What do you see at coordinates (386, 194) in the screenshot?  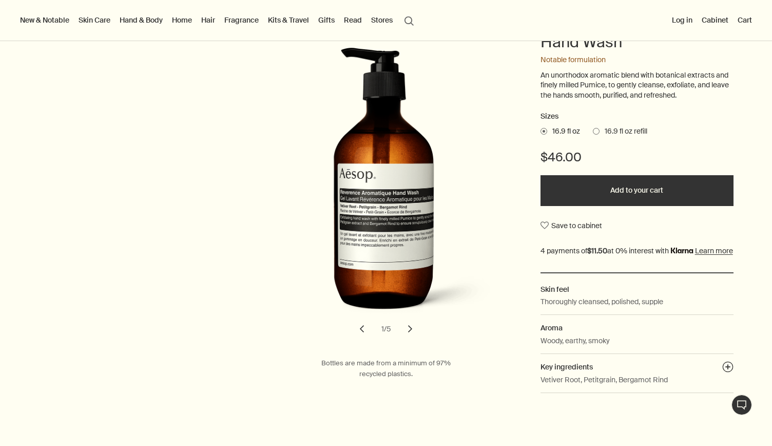 I see `div: Reverence Aromatique Hand Wash` at bounding box center [386, 194].